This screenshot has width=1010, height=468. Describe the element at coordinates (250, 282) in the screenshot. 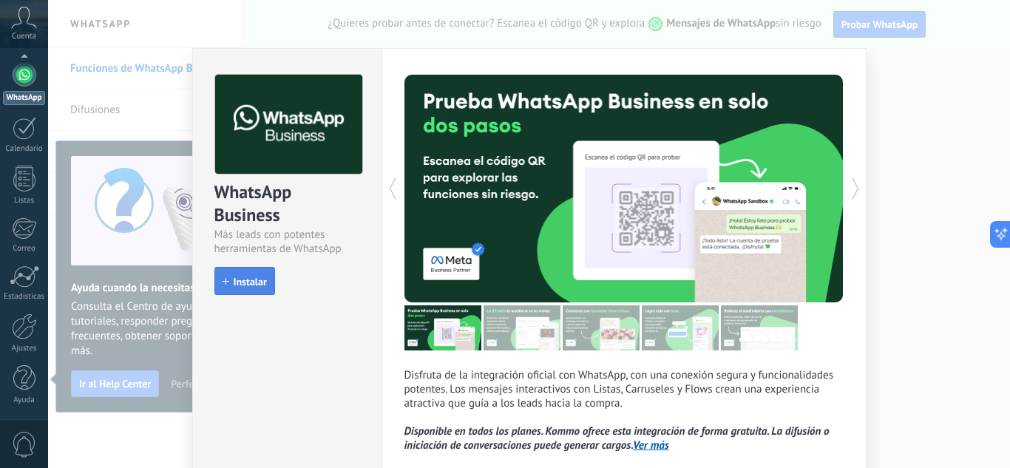

I see `span: Instalar` at that location.